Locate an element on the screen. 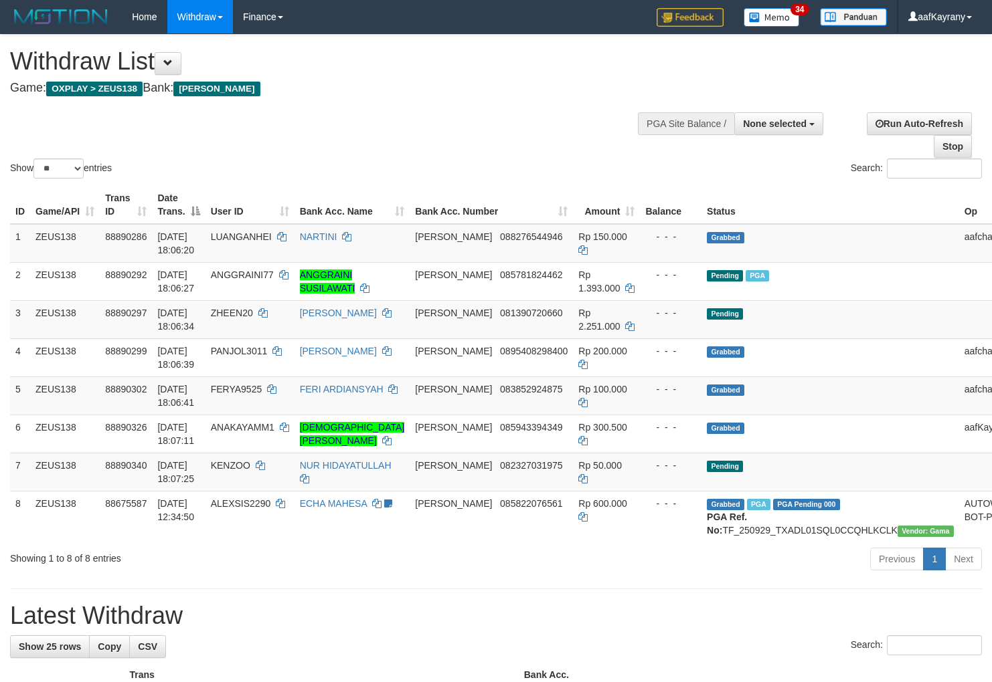 The image size is (992, 682). h1: Latest Withdraw is located at coordinates (496, 616).